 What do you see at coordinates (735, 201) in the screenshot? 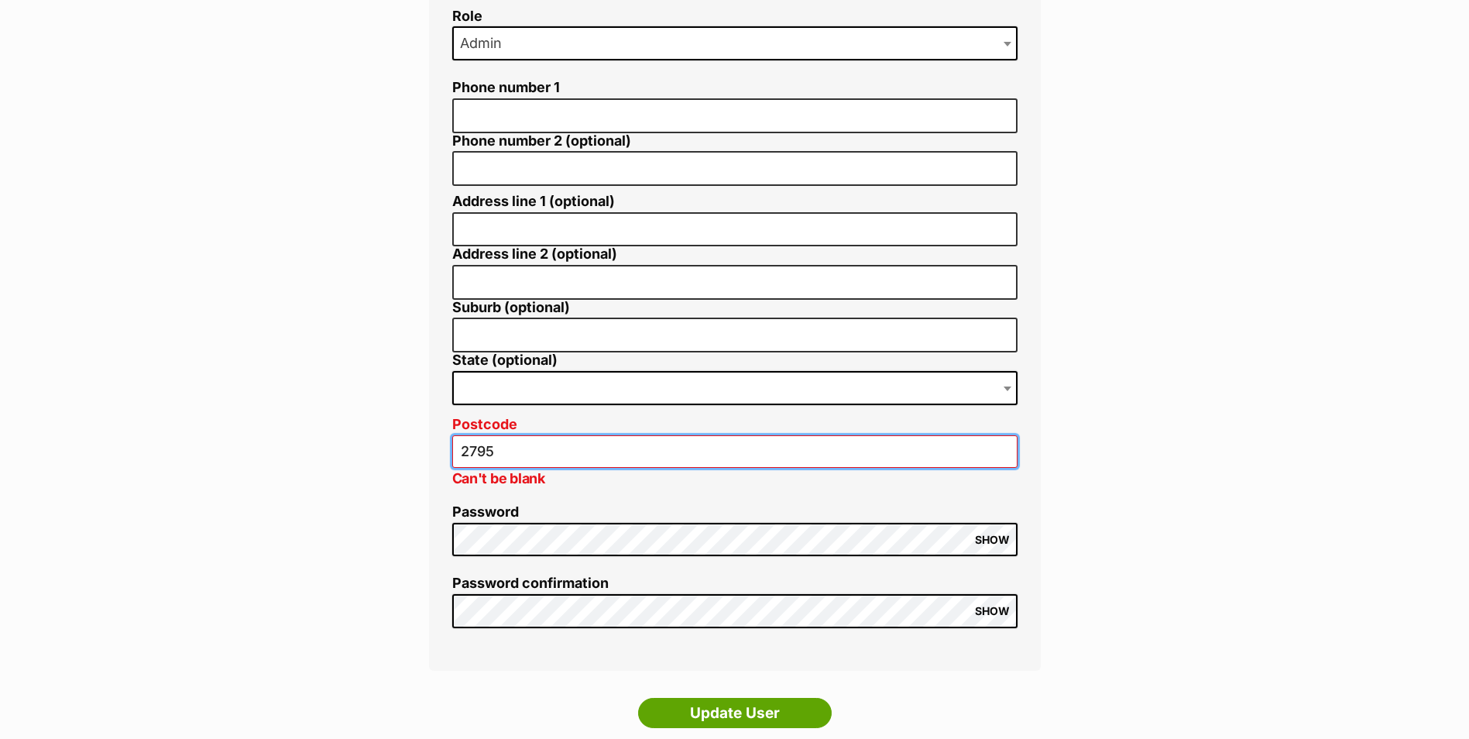
I see `label: Address line 1 (optional)` at bounding box center [735, 201].